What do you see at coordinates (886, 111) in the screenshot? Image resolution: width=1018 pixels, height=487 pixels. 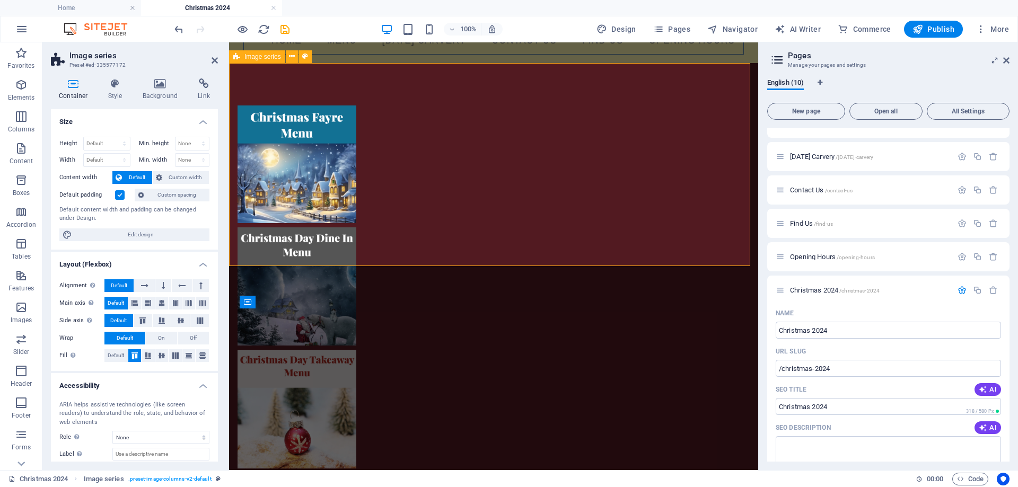 I see `button: Open all` at bounding box center [886, 111].